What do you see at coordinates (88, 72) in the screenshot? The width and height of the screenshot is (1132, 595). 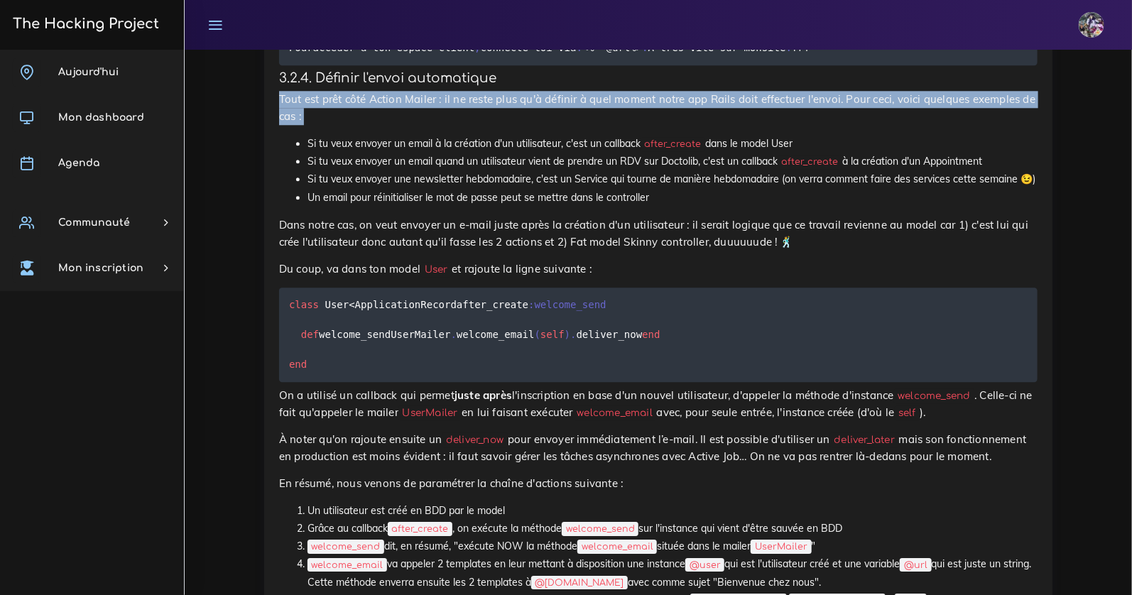 I see `span: Aujourd'hui` at bounding box center [88, 72].